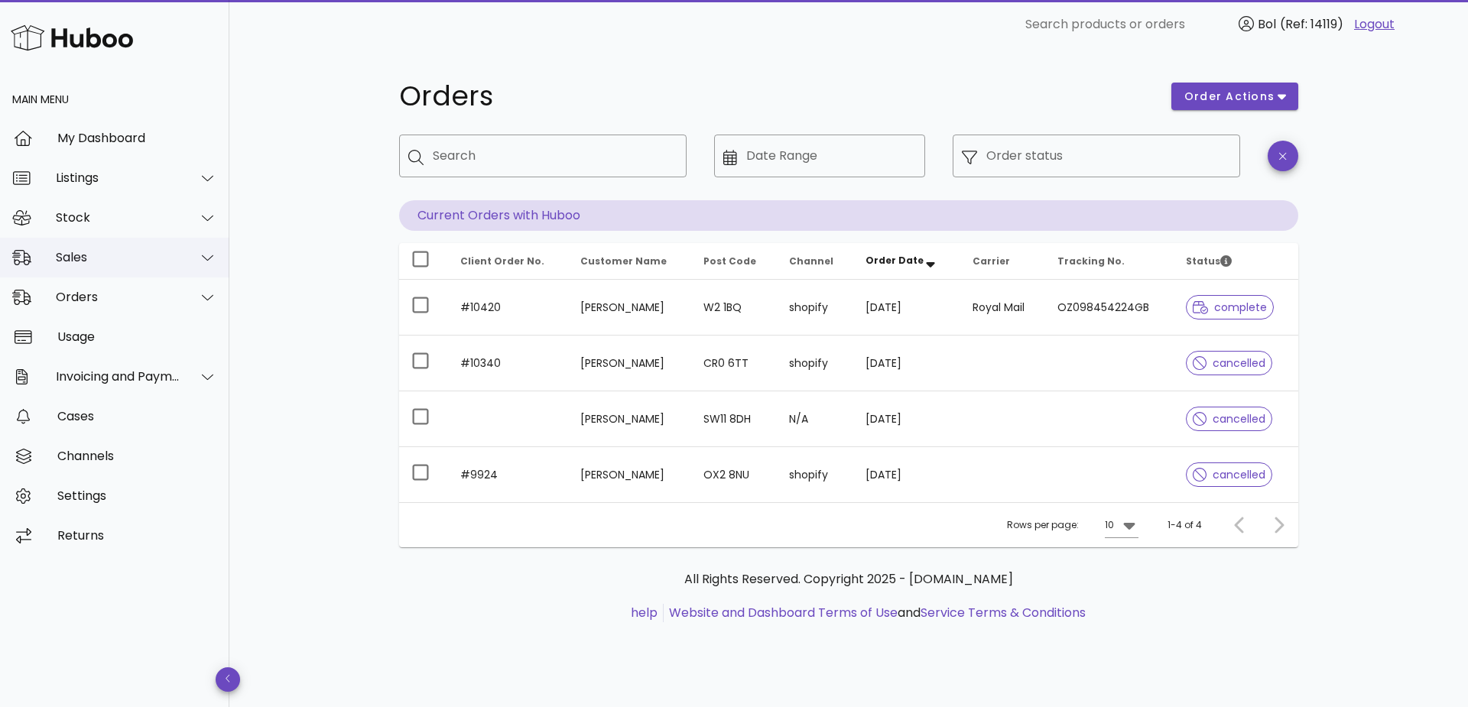  What do you see at coordinates (734, 363) in the screenshot?
I see `td: CR0 6TT` at bounding box center [734, 363].